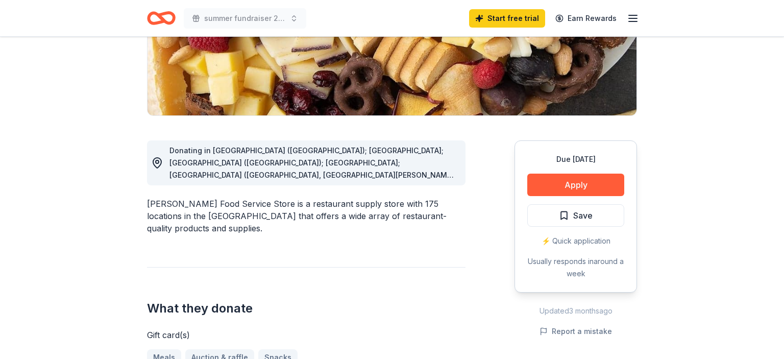 The width and height of the screenshot is (784, 359). What do you see at coordinates (507, 18) in the screenshot?
I see `a: Start free trial` at bounding box center [507, 18].